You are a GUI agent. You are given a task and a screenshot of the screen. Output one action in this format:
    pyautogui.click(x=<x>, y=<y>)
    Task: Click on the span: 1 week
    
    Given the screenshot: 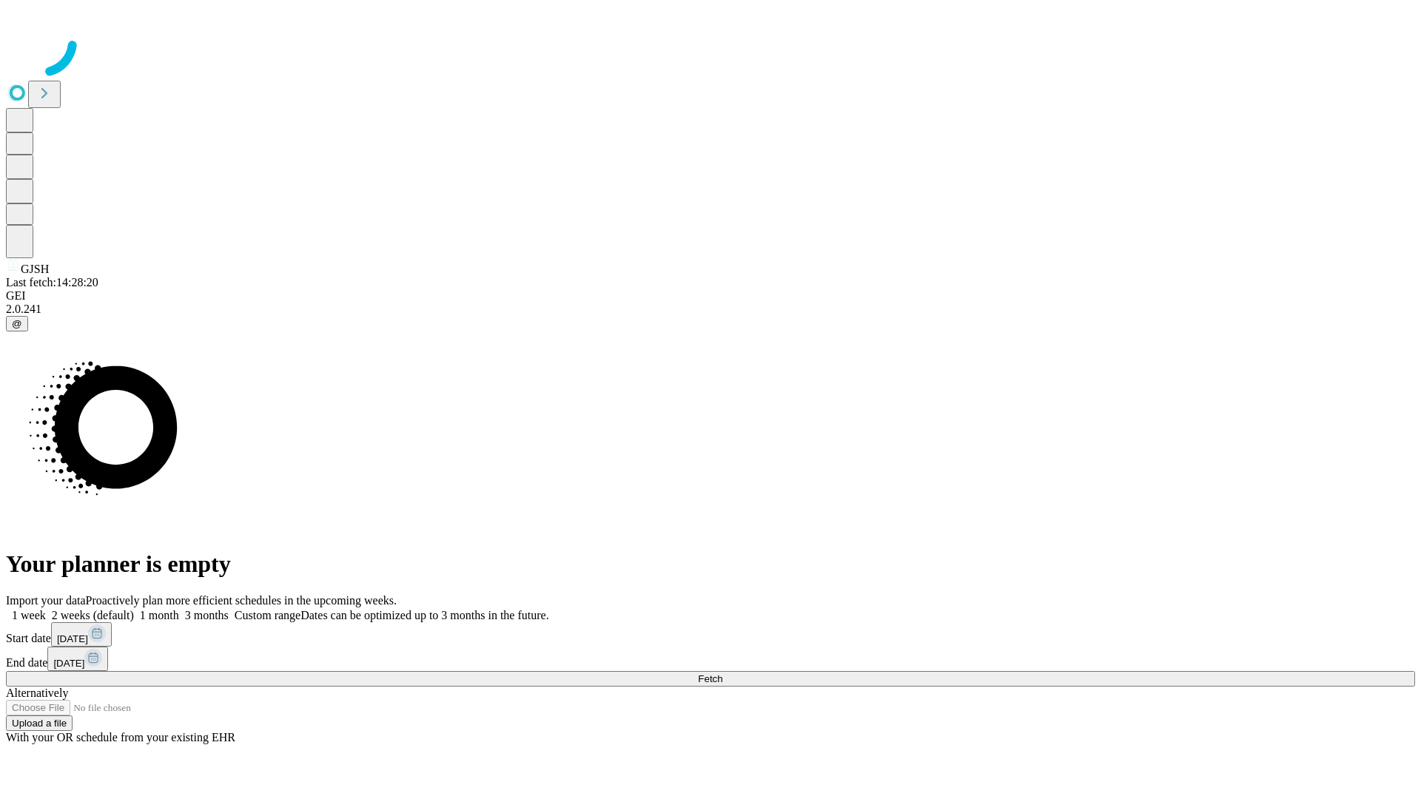 What is the action you would take?
    pyautogui.click(x=29, y=615)
    